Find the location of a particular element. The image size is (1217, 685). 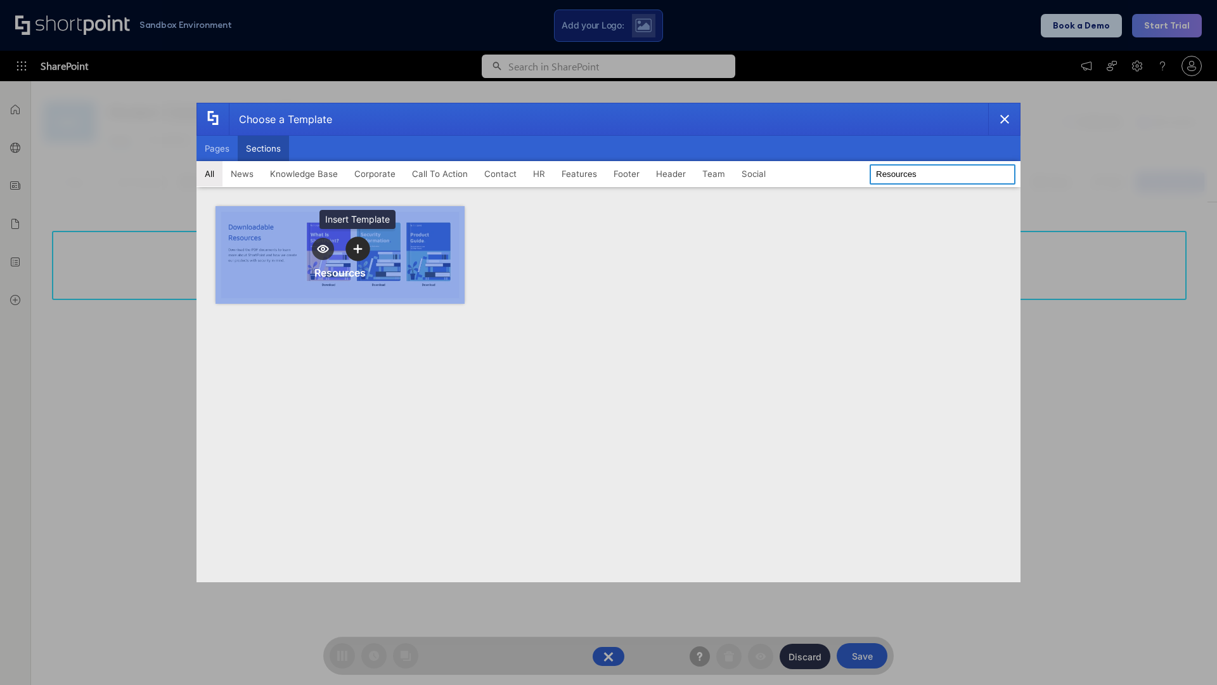

button: Pages is located at coordinates (217, 148).